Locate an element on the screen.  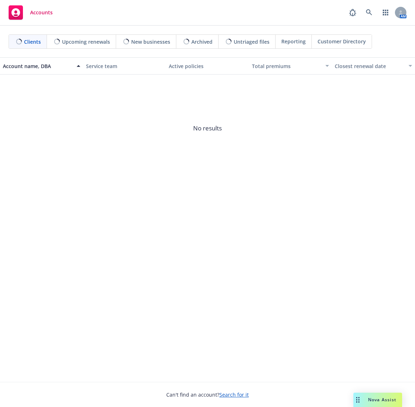
div: Total premiums is located at coordinates (287, 66).